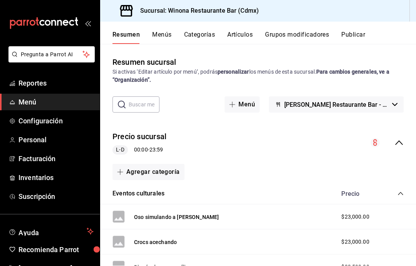  What do you see at coordinates (139, 150) in the screenshot?
I see `div: 00:00 - 23:59` at bounding box center [139, 150].